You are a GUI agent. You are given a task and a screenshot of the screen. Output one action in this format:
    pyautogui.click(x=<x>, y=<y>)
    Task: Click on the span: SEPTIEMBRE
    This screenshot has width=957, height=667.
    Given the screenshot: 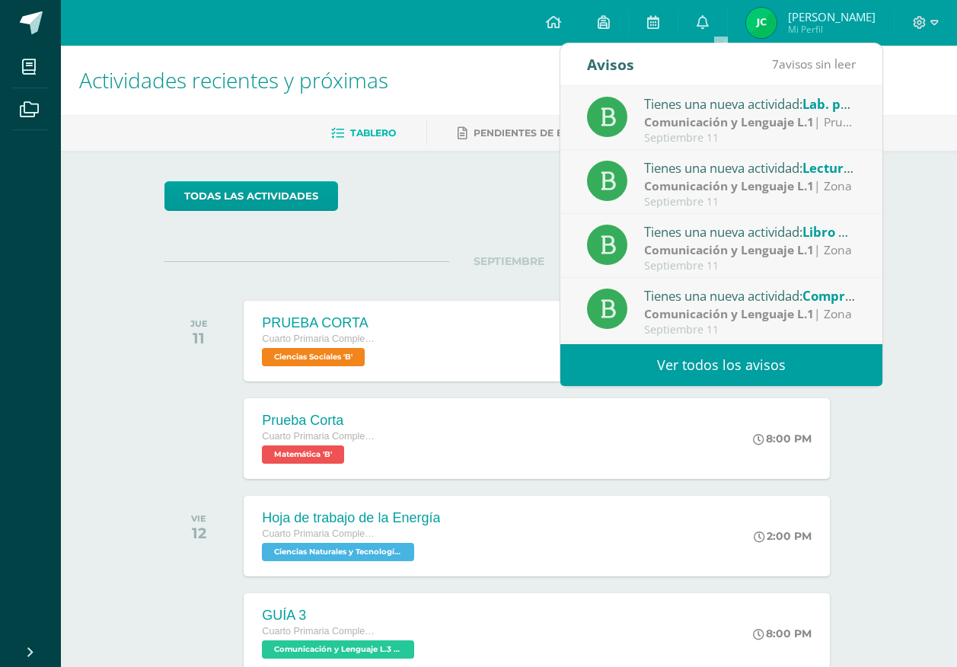 What is the action you would take?
    pyautogui.click(x=509, y=261)
    